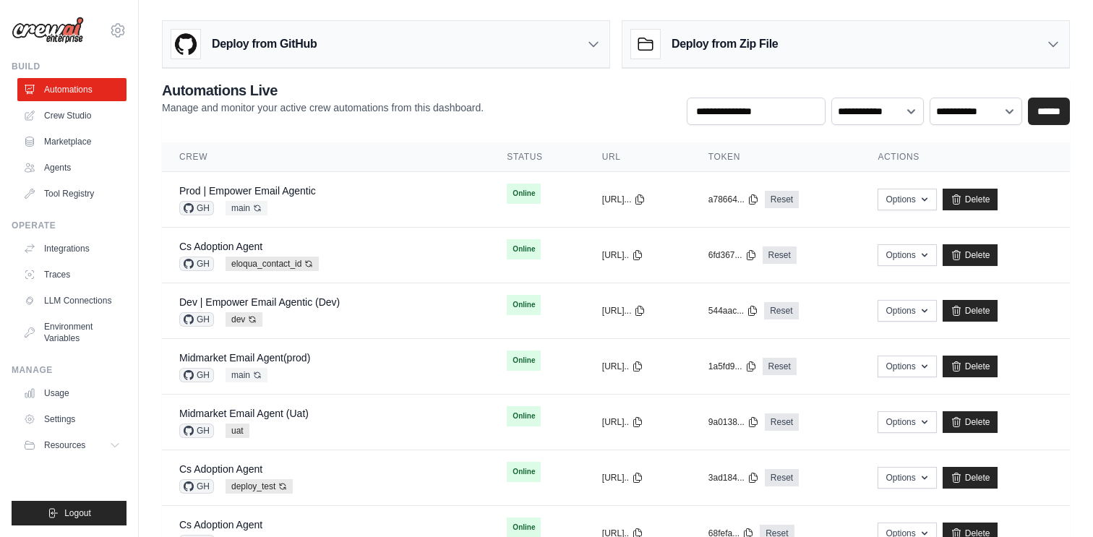 Image resolution: width=1093 pixels, height=537 pixels. I want to click on button: Resources, so click(72, 445).